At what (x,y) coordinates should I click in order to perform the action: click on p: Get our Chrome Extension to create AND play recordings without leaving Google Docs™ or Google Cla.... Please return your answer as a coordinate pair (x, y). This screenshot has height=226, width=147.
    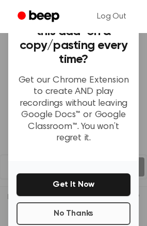
    Looking at the image, I should click on (73, 109).